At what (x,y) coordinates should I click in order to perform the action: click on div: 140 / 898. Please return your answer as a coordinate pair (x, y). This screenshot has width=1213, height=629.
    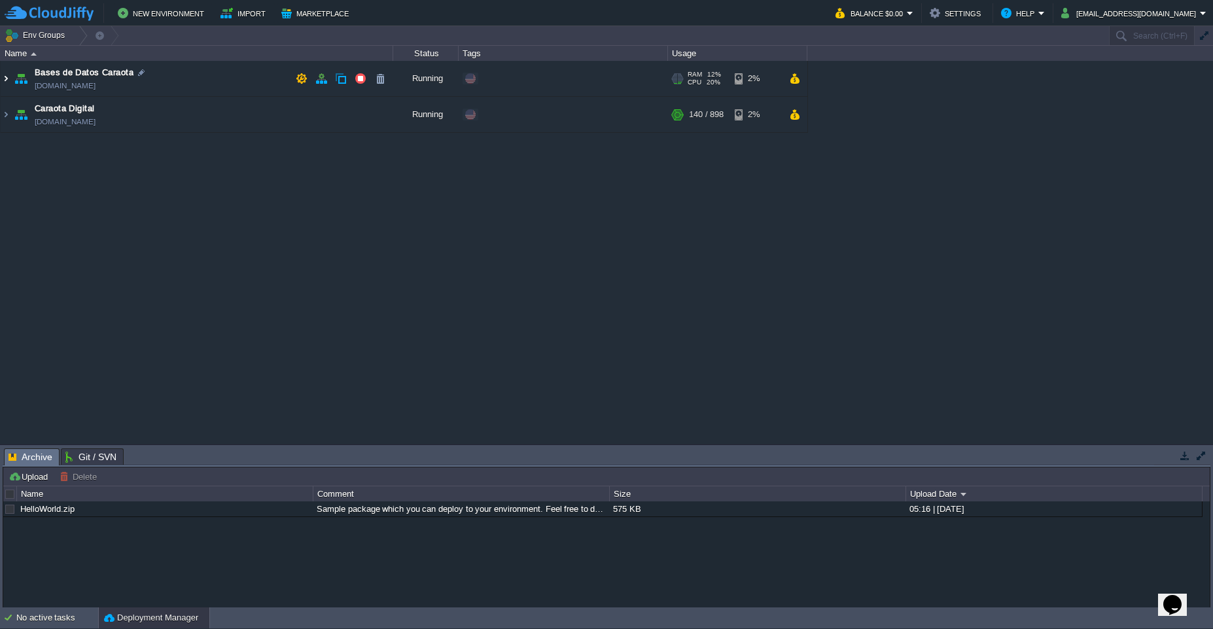
    Looking at the image, I should click on (706, 114).